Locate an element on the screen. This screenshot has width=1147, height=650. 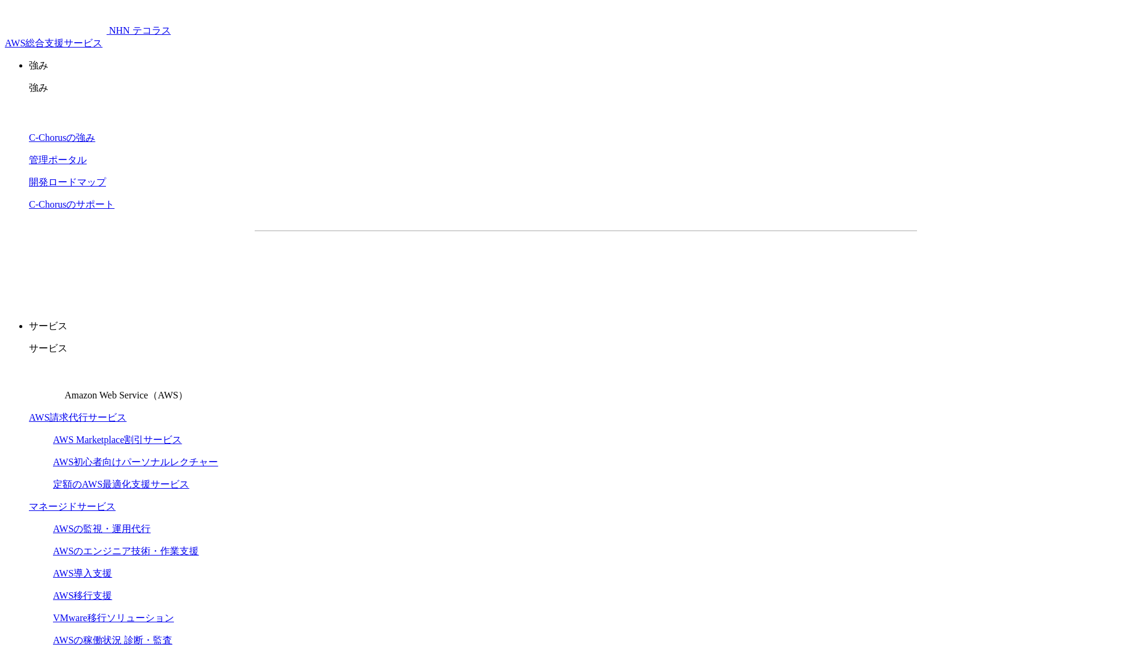
a: 開発ロードマップ is located at coordinates (67, 182).